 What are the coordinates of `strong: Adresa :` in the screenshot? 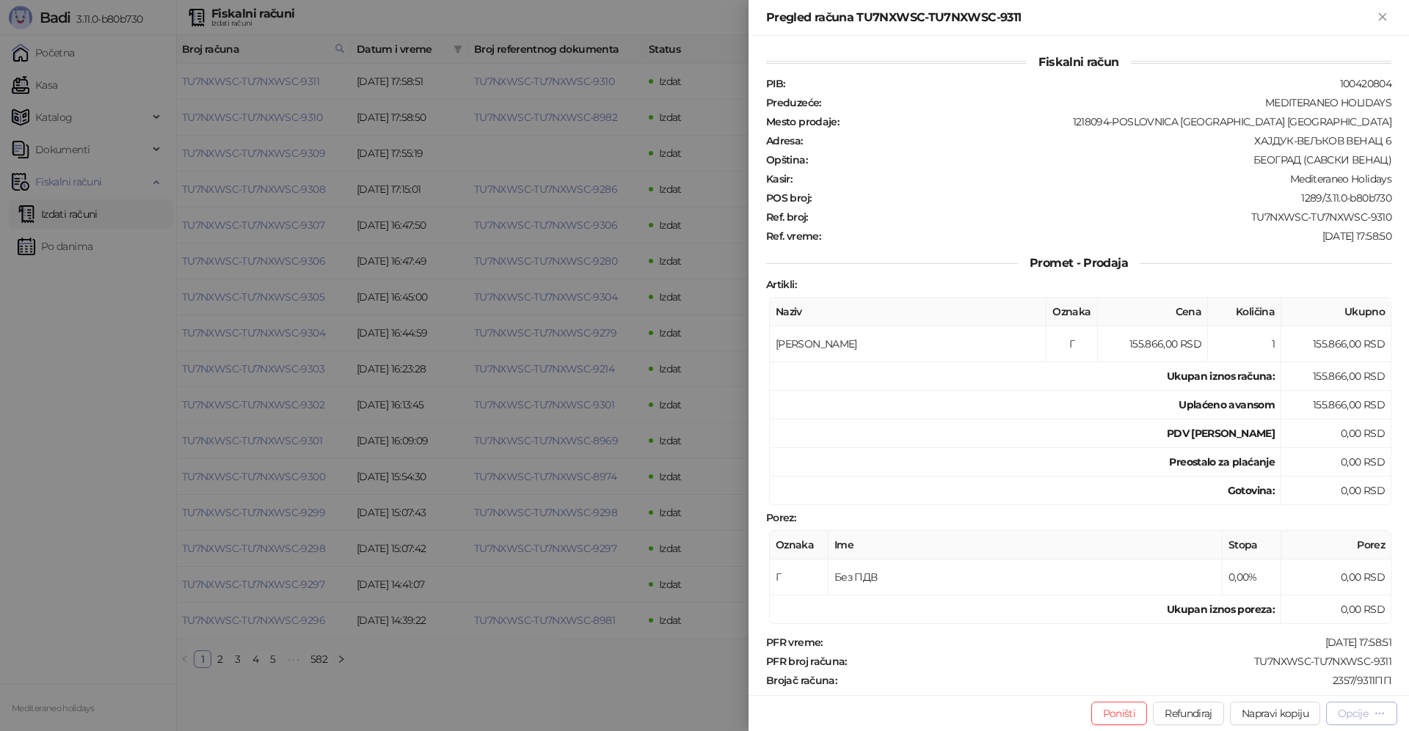 It's located at (784, 141).